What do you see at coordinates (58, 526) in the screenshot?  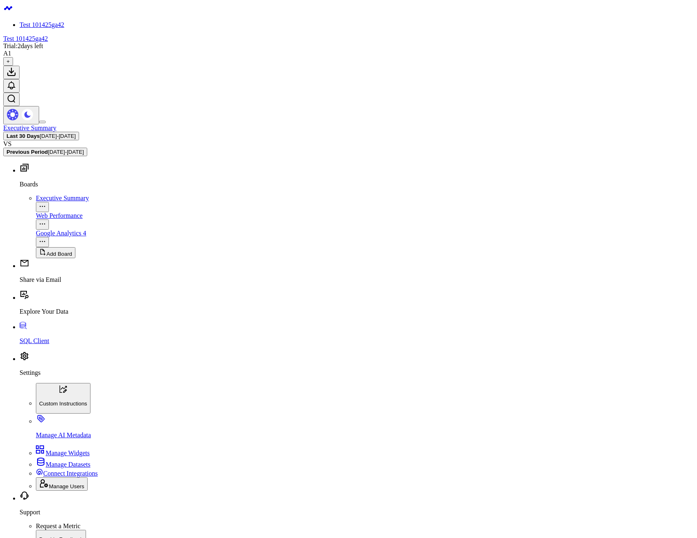 I see `a: Request a Metric` at bounding box center [58, 526].